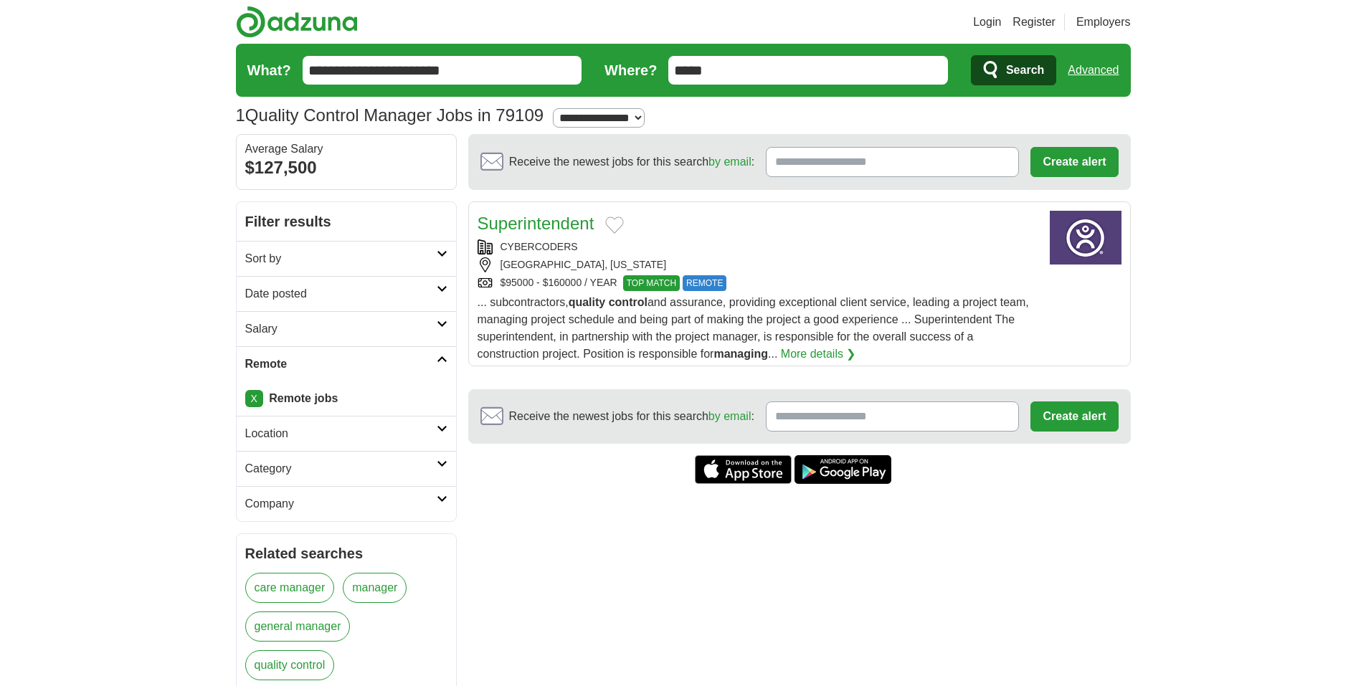 The image size is (1366, 686). What do you see at coordinates (346, 503) in the screenshot?
I see `a: Company` at bounding box center [346, 503].